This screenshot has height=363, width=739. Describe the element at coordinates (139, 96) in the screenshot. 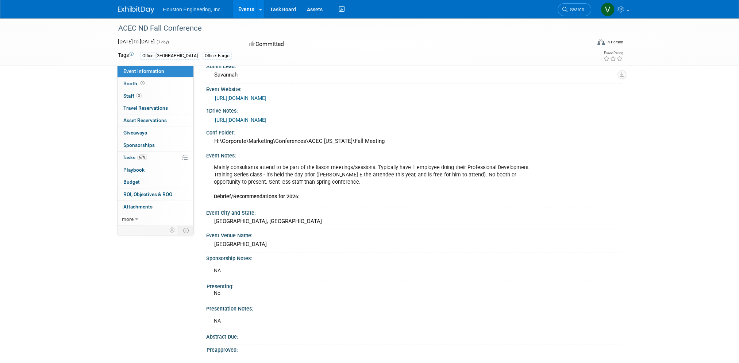

I see `span: 3` at that location.